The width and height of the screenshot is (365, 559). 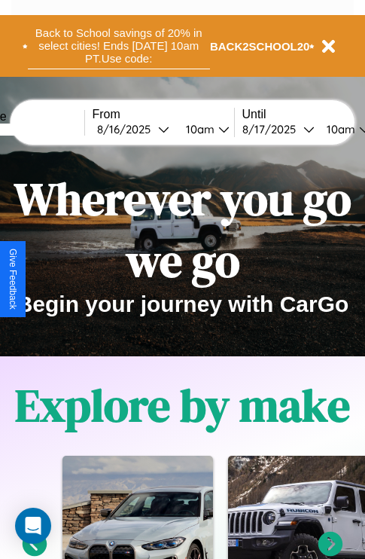 I want to click on div: 8 / 16 / 2025, so click(x=127, y=129).